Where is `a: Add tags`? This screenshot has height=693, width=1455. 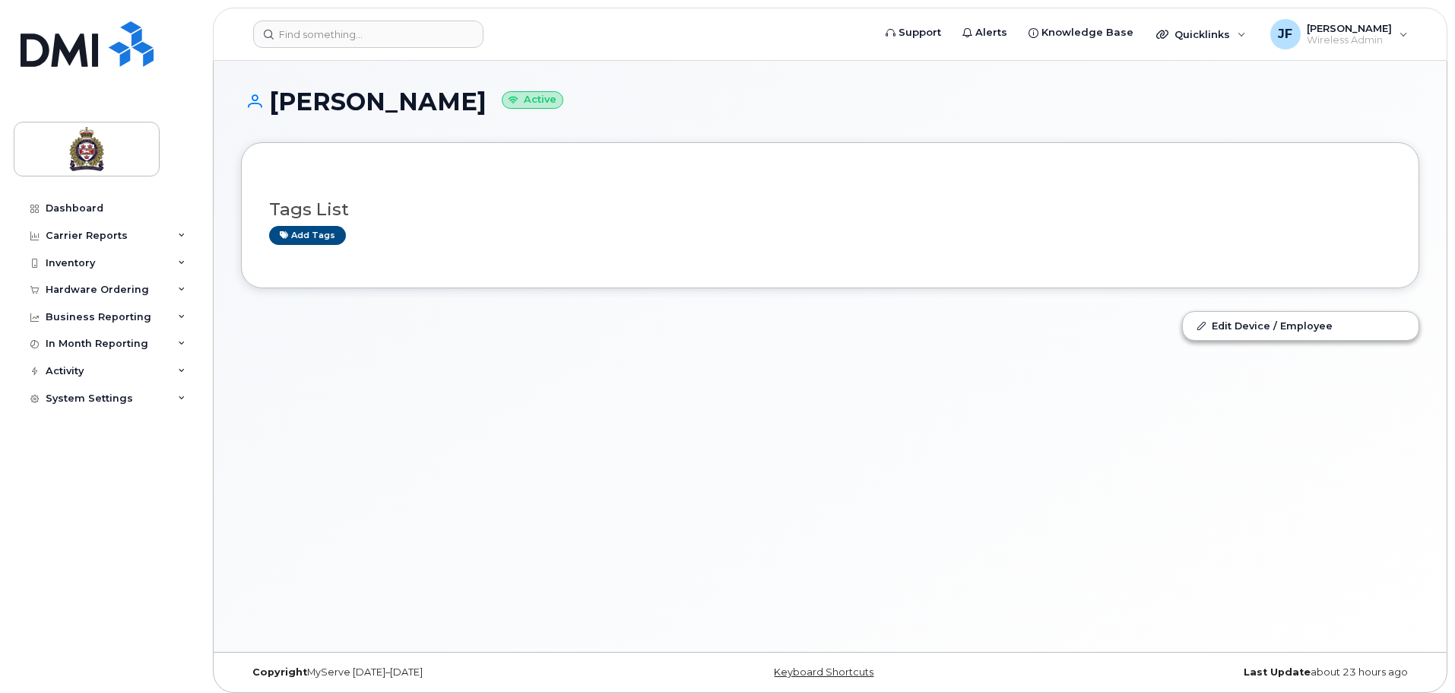
a: Add tags is located at coordinates (307, 235).